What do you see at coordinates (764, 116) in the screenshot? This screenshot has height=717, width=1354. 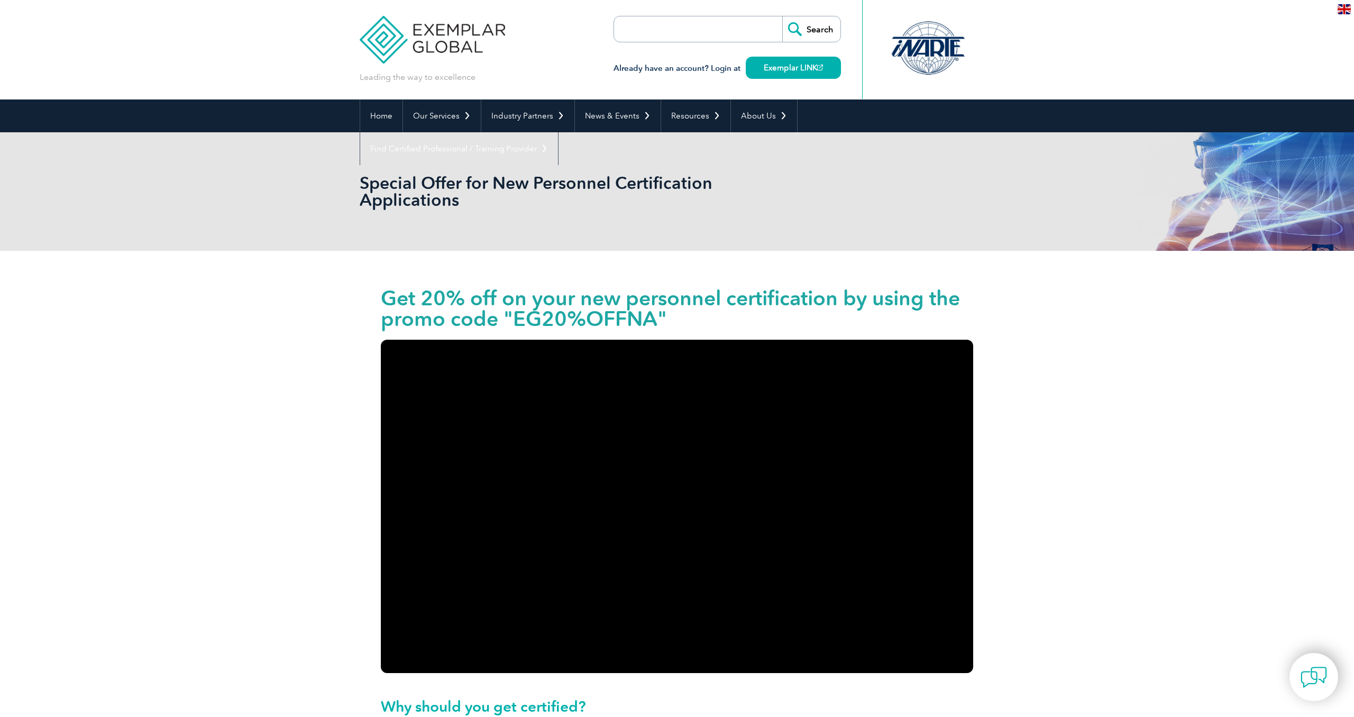 I see `a: About Us` at bounding box center [764, 116].